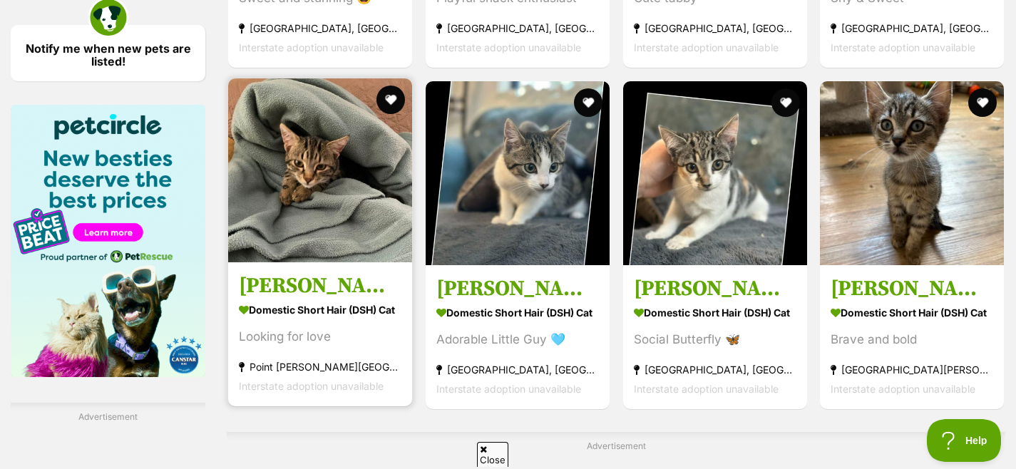 The image size is (1016, 469). I want to click on img: Zach - meet me at Petstock Hastings - Domestic Short Hair (DSH) Cat, so click(912, 173).